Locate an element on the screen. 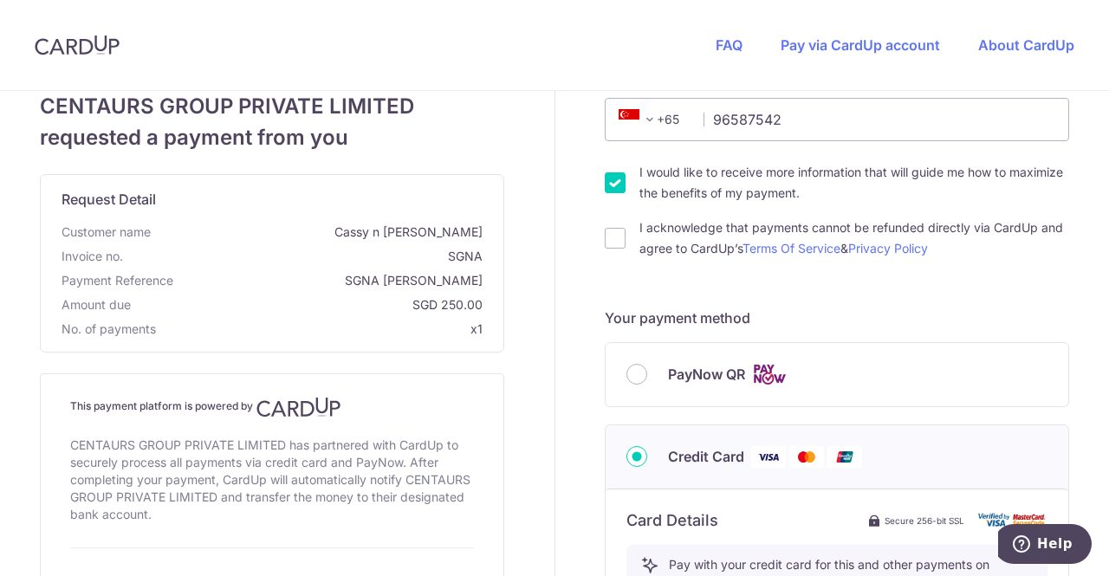  span: Invoice no. is located at coordinates (92, 256).